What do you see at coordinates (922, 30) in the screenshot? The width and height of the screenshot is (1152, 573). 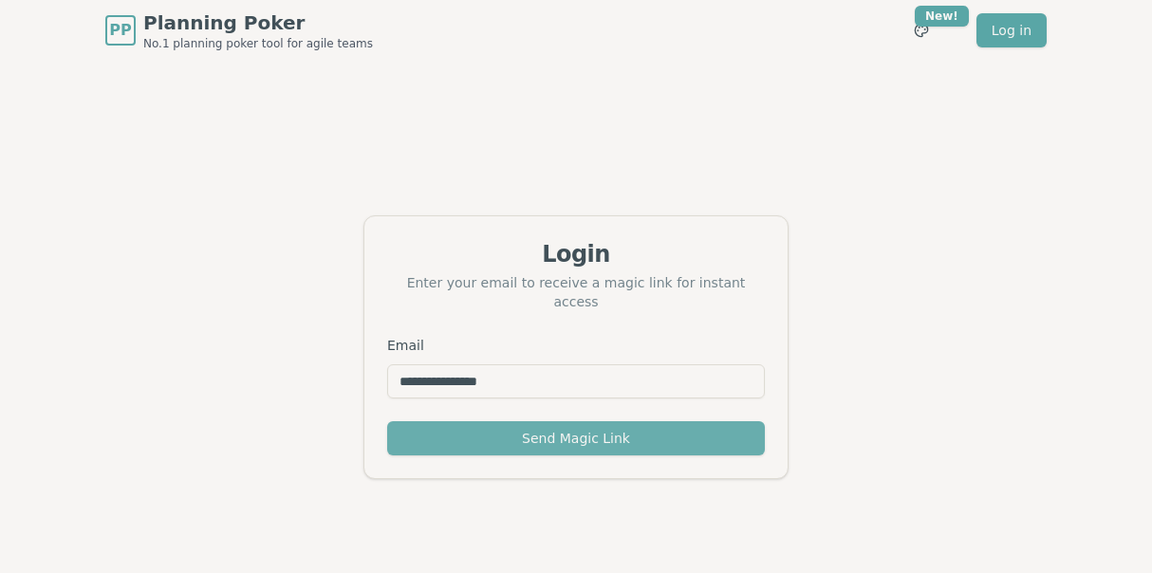 I see `button: New!` at bounding box center [922, 30].